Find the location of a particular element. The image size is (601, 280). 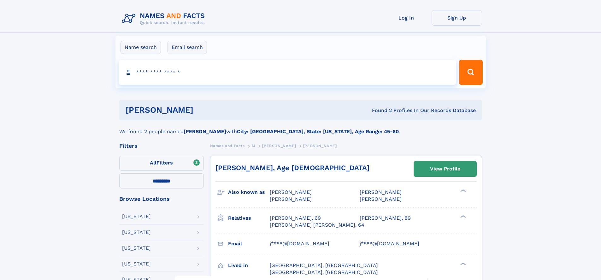

img: Logo Names and Facts is located at coordinates (165, 19).